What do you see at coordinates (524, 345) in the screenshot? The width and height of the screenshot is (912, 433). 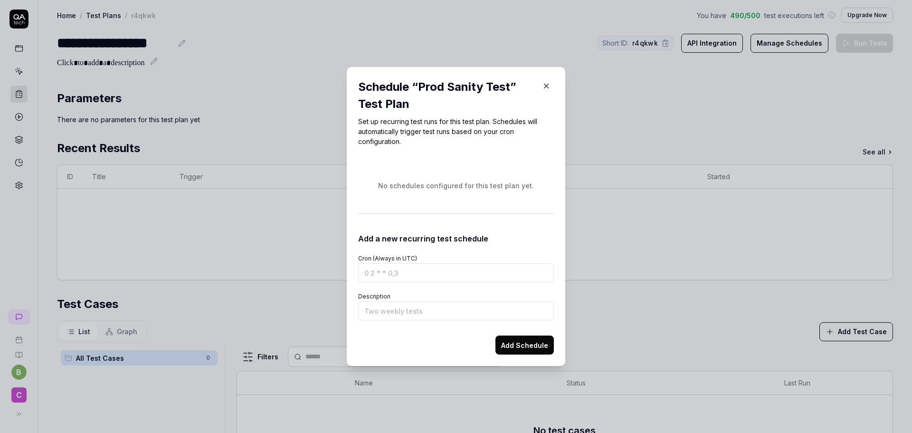 I see `button: Add Schedule` at bounding box center [524, 345].